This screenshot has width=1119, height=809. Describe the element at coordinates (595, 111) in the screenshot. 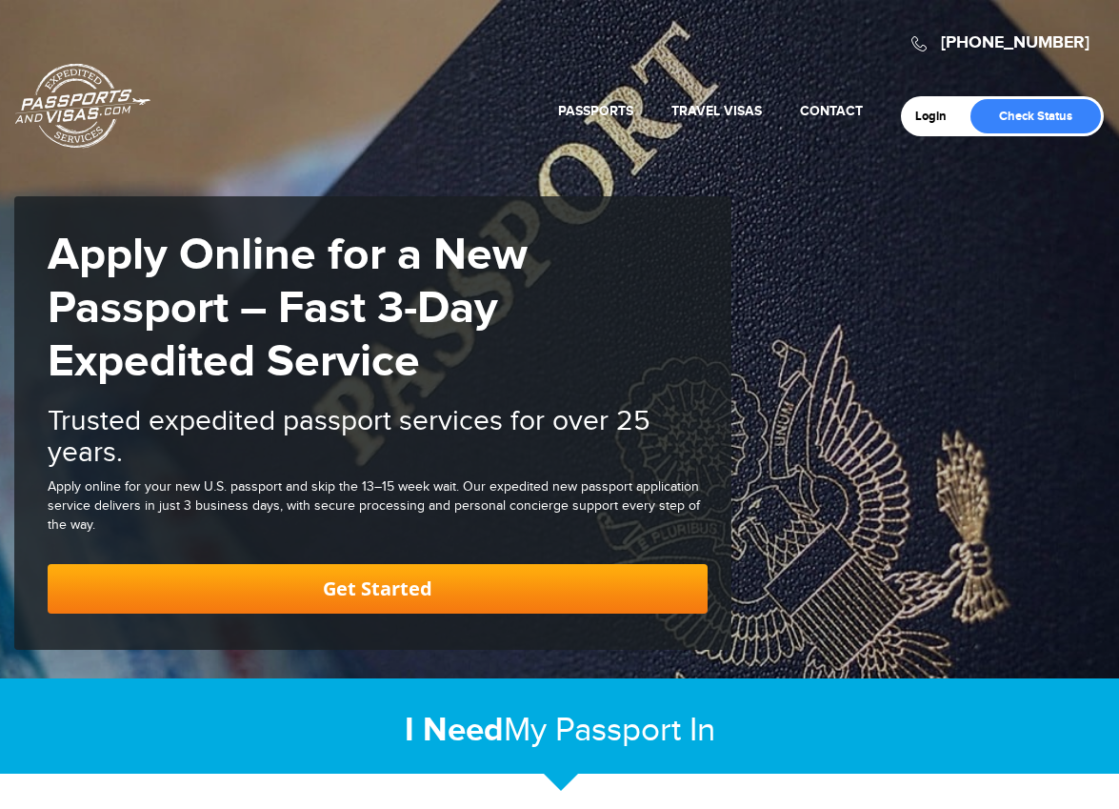

I see `a: Passports` at that location.